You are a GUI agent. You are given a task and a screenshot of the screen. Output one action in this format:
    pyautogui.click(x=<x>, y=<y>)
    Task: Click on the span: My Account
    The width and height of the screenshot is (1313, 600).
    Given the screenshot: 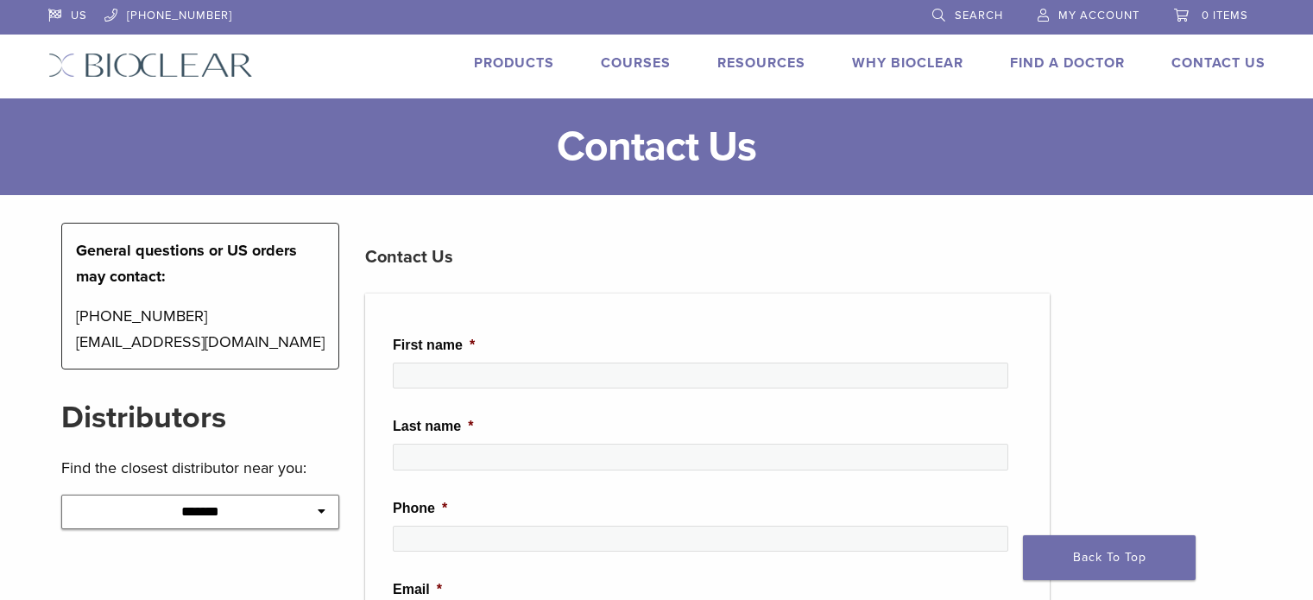 What is the action you would take?
    pyautogui.click(x=1099, y=16)
    